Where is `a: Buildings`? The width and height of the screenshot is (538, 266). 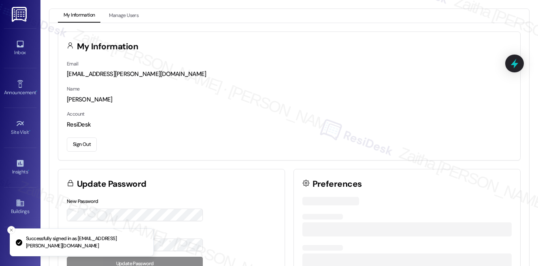 a: Buildings is located at coordinates (20, 207).